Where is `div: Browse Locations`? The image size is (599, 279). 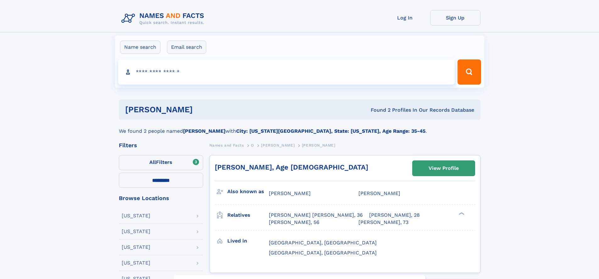
div: Browse Locations is located at coordinates (161, 198).